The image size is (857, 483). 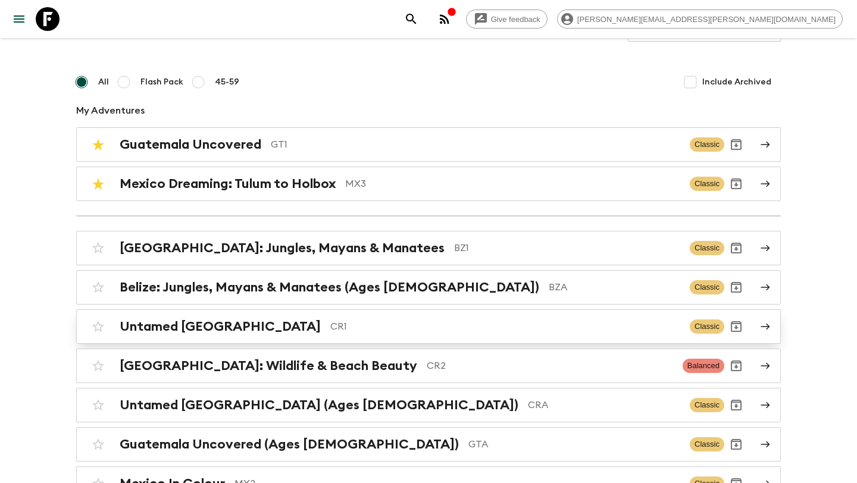 I want to click on p: My Adventures, so click(x=428, y=111).